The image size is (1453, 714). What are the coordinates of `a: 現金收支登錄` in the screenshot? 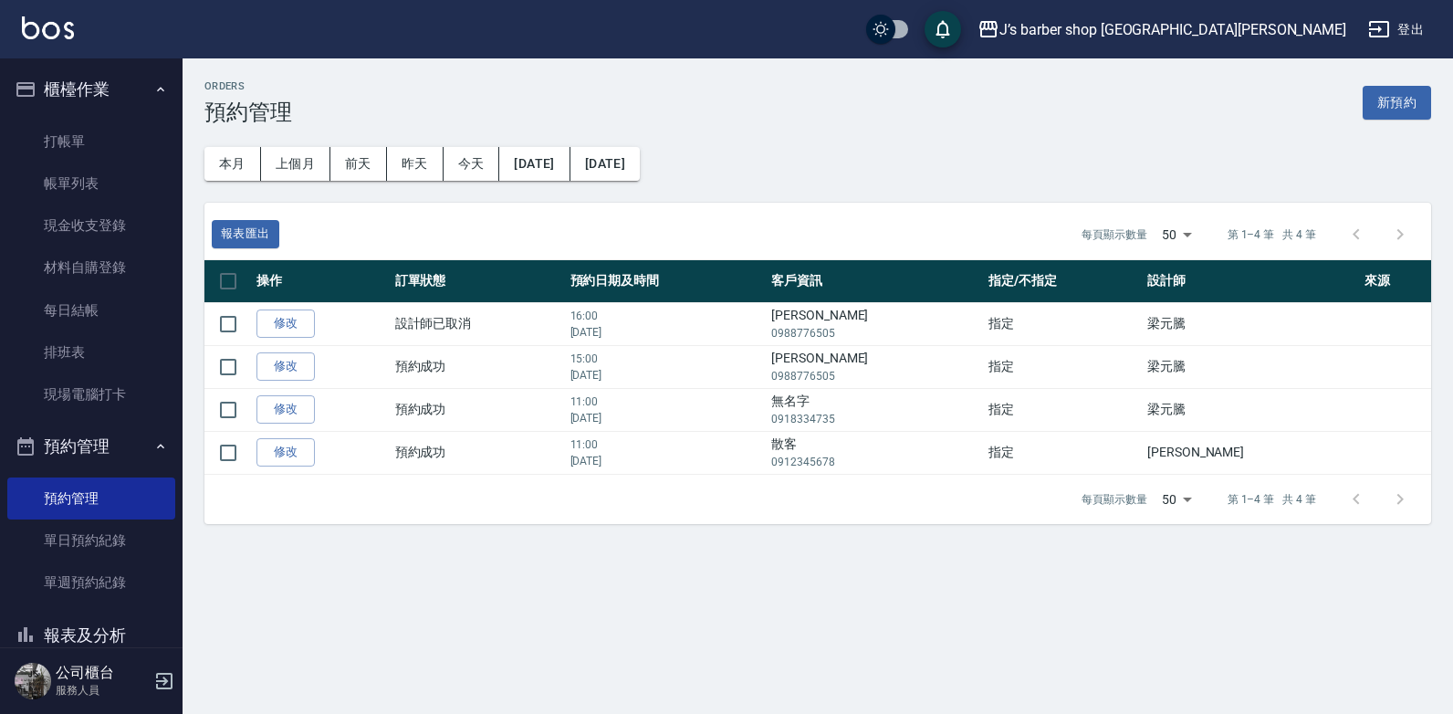 It's located at (91, 225).